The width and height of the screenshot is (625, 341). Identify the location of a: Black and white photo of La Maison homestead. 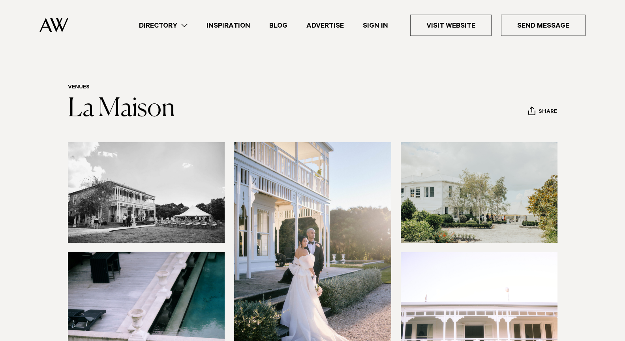
(147, 192).